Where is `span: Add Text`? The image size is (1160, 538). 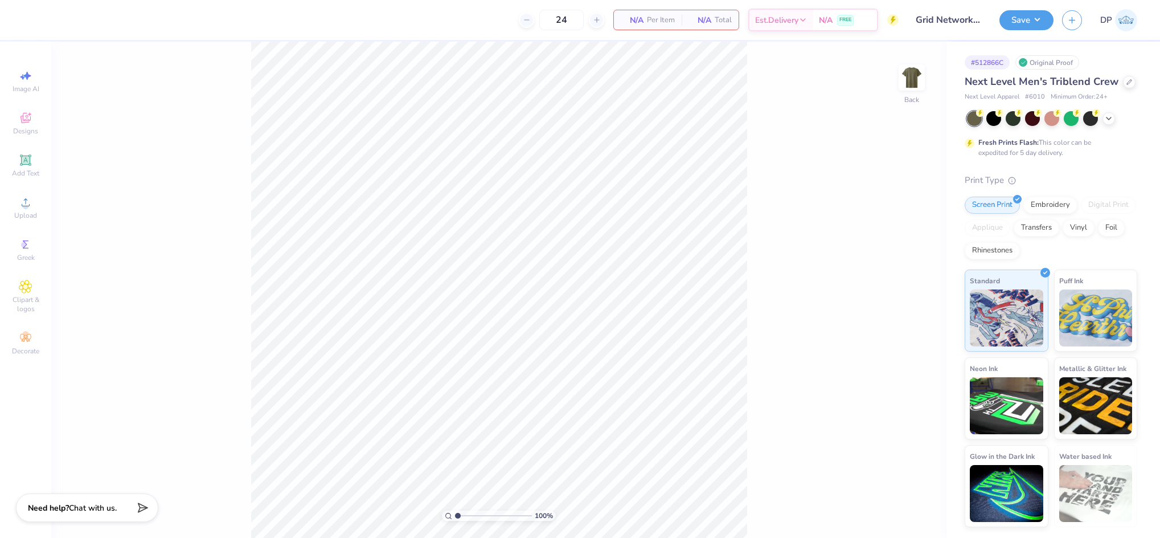 span: Add Text is located at coordinates (26, 173).